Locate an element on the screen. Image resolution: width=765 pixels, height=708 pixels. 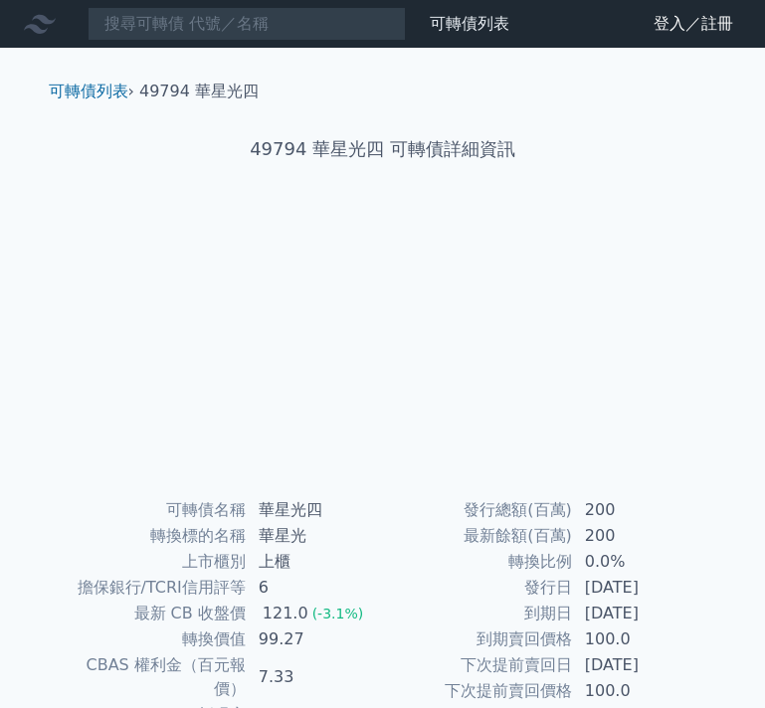
td: 上櫃 is located at coordinates (314, 562).